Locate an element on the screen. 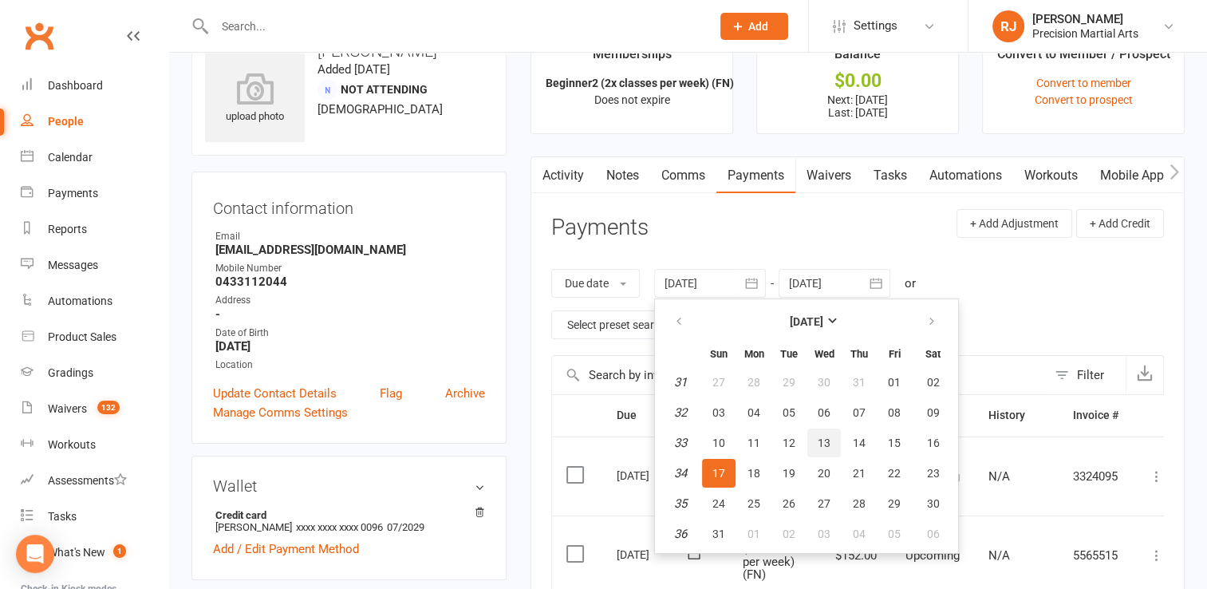 This screenshot has height=589, width=1207. span: Upcoming is located at coordinates (932, 555).